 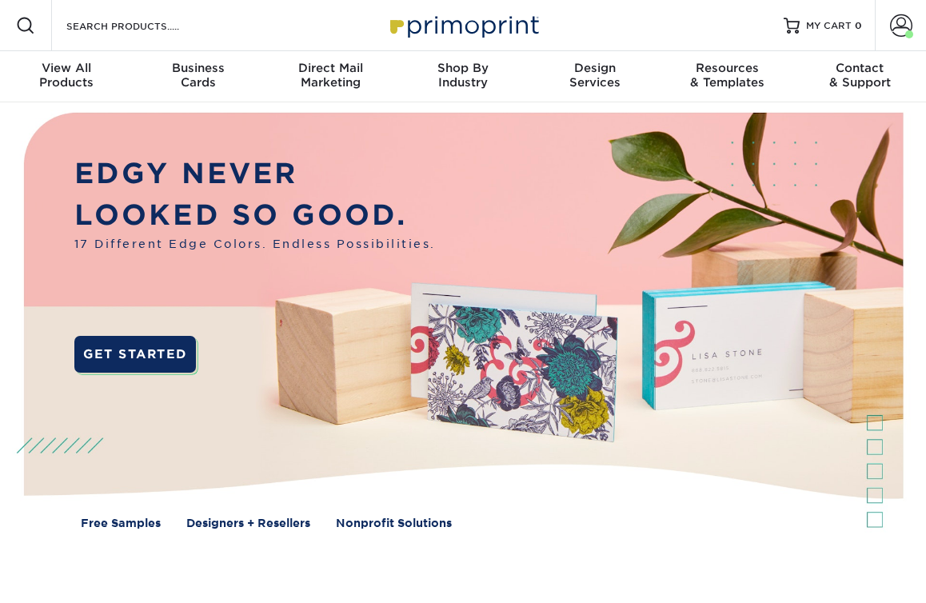 I want to click on div: Services, so click(x=595, y=75).